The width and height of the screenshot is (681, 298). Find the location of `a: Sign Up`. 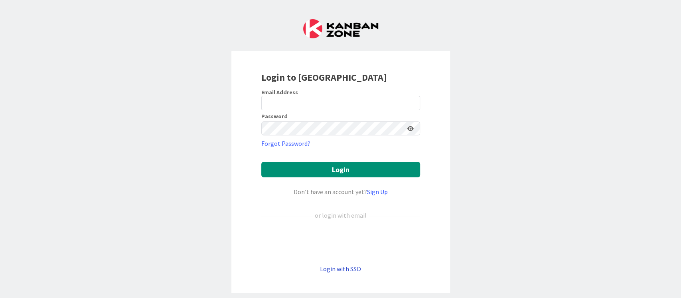

a: Sign Up is located at coordinates (378, 192).